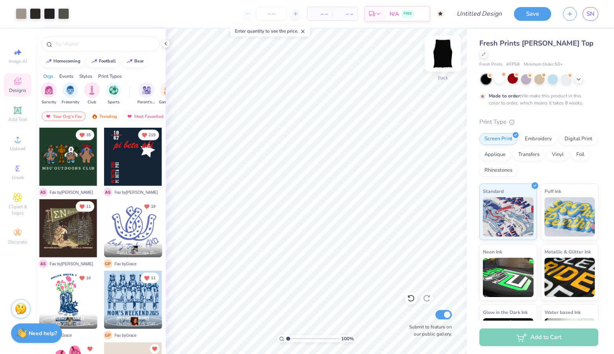 This screenshot has height=354, width=614. Describe the element at coordinates (394, 14) in the screenshot. I see `span: N/A` at that location.